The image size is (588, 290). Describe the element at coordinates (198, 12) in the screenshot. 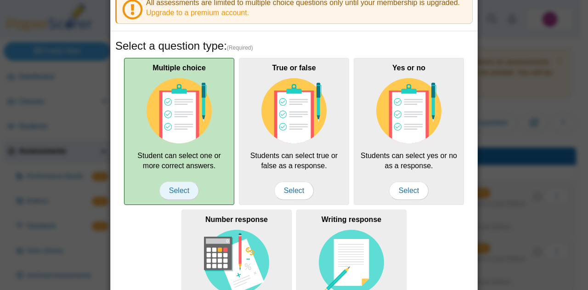

I see `a: Upgrade to a premium account.` at that location.